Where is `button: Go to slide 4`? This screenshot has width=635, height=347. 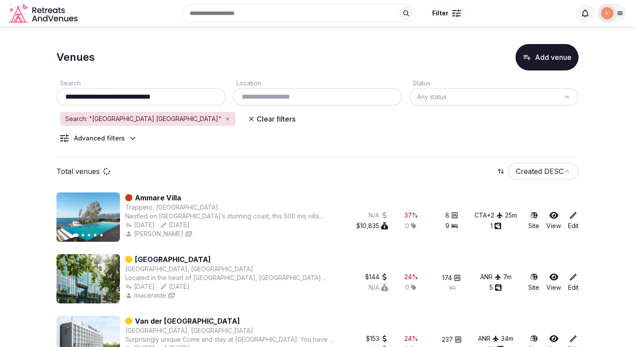 button: Go to slide 4 is located at coordinates (95, 235).